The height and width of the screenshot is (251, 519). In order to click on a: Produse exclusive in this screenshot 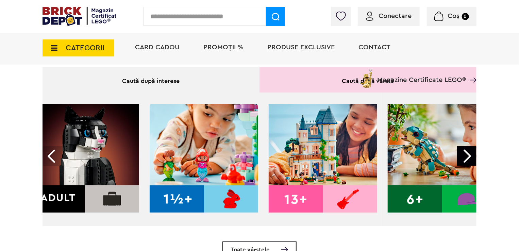, I will do `click(301, 47)`.